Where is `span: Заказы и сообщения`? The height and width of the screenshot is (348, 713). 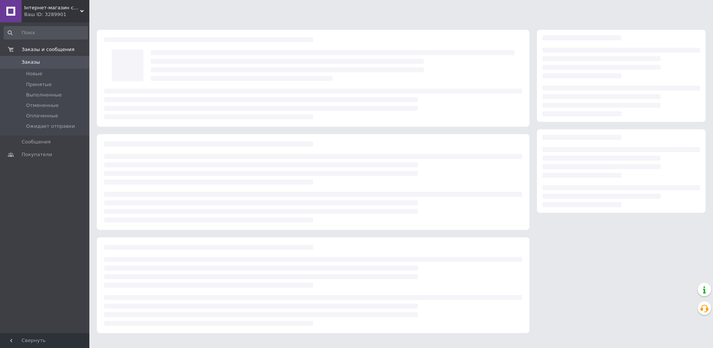 span: Заказы и сообщения is located at coordinates (48, 50).